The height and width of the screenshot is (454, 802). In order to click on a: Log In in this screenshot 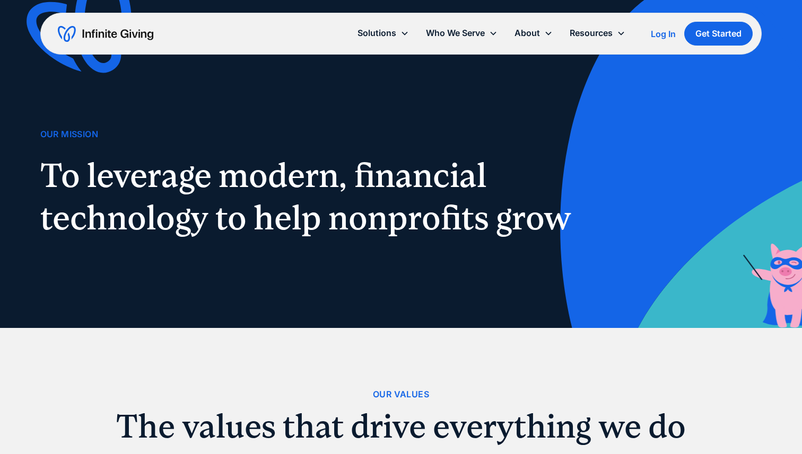, I will do `click(663, 34)`.